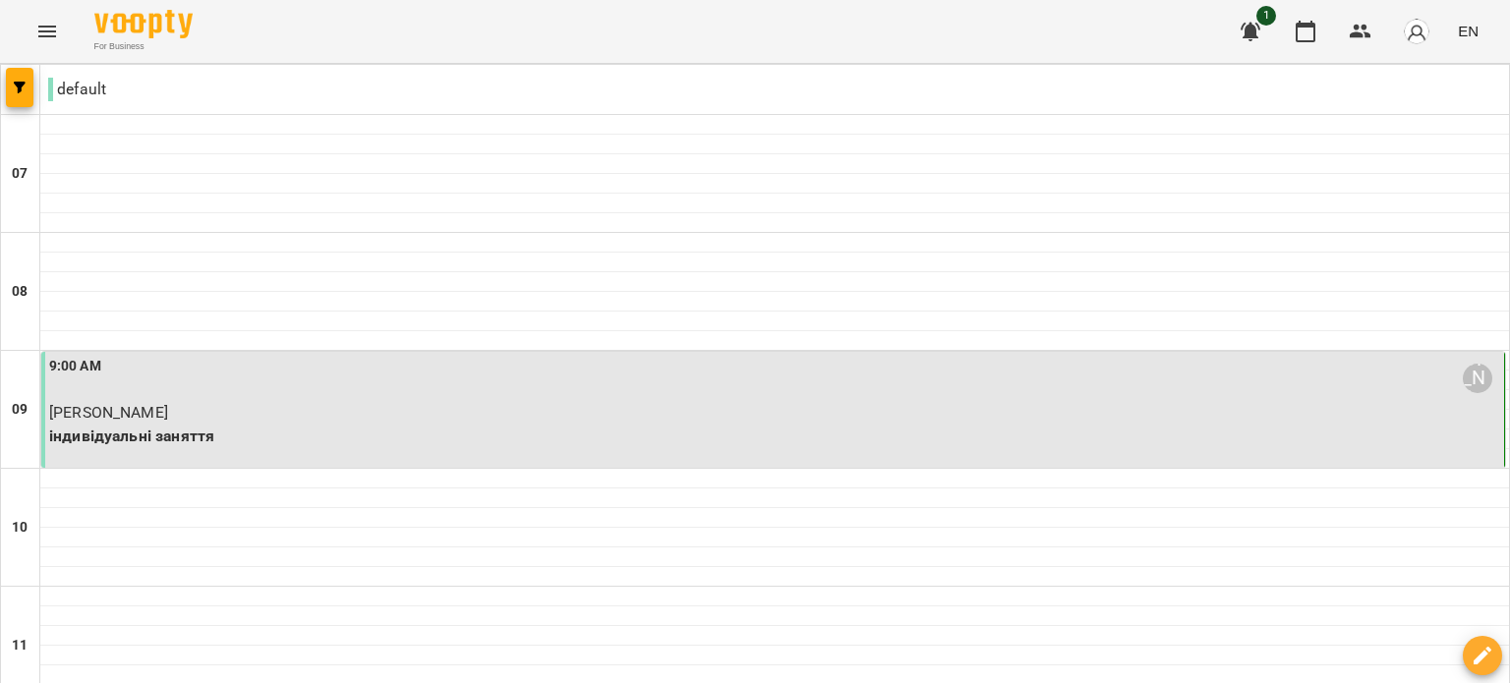 The image size is (1510, 683). I want to click on p: індивідуальні заняття, so click(775, 437).